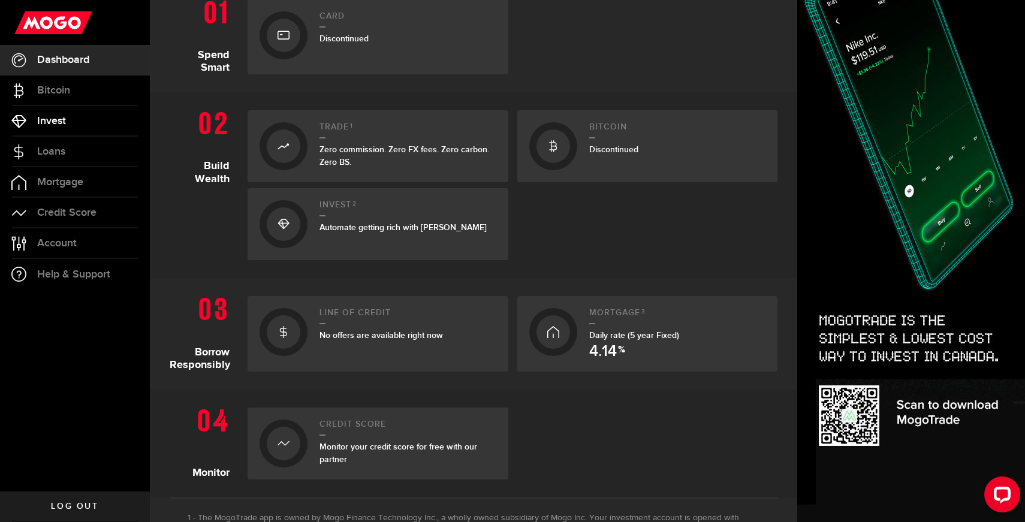 This screenshot has width=1025, height=522. Describe the element at coordinates (398, 453) in the screenshot. I see `span: Monitor your credit score for free with our partner` at that location.